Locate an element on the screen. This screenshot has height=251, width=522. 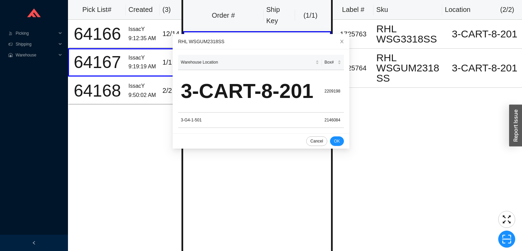
span: Picking is located at coordinates (36, 33).